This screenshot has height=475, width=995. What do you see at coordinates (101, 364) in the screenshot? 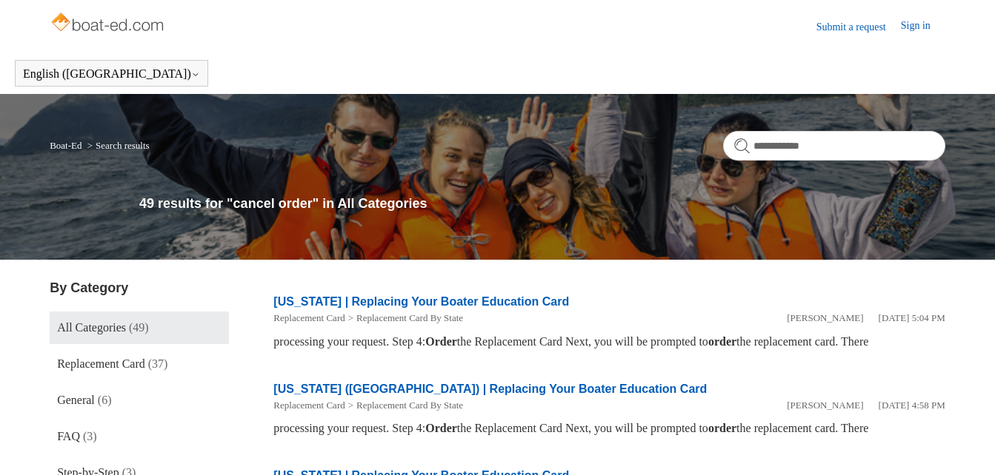
I see `span: Replacement Card` at bounding box center [101, 364].